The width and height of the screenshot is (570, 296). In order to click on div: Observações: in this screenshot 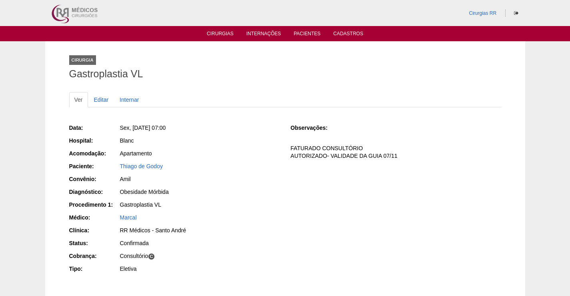, I will do `click(315, 128)`.